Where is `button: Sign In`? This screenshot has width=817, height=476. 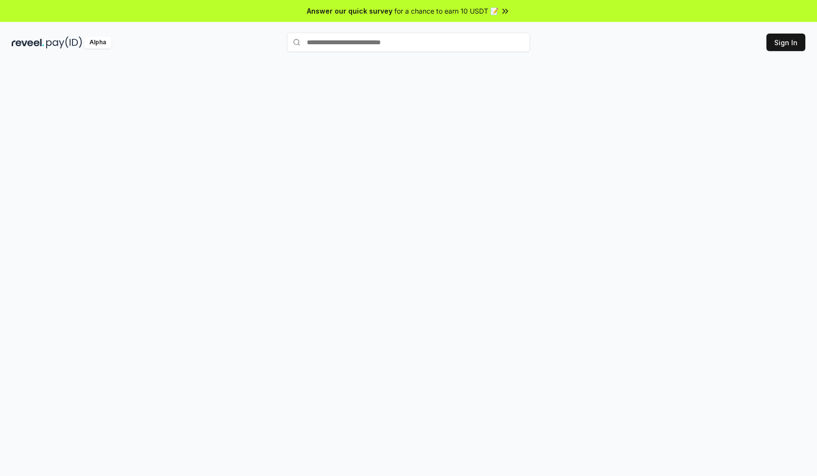
button: Sign In is located at coordinates (786, 42).